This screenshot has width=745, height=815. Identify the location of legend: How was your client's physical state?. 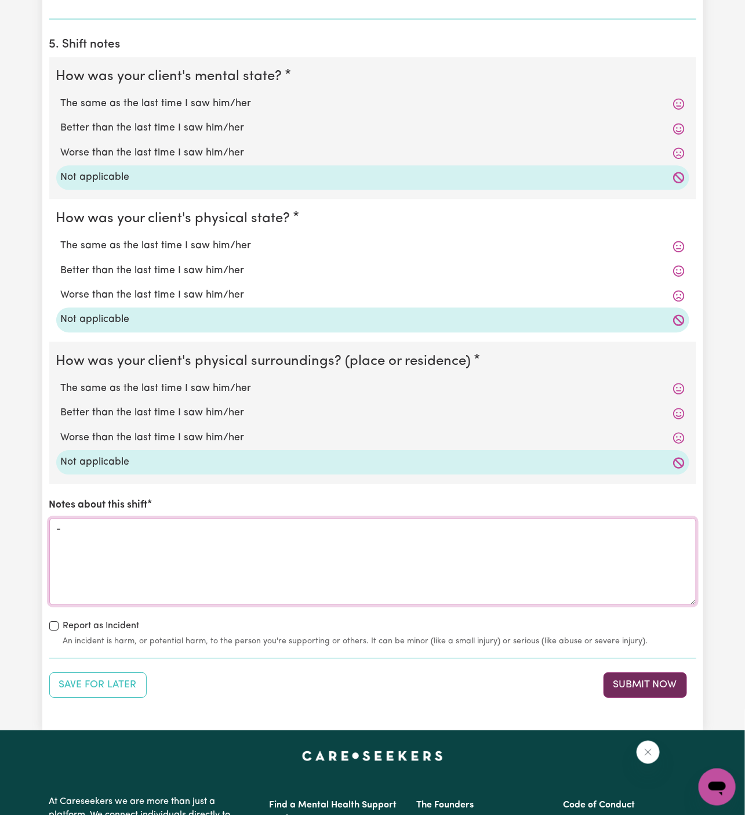
(176, 219).